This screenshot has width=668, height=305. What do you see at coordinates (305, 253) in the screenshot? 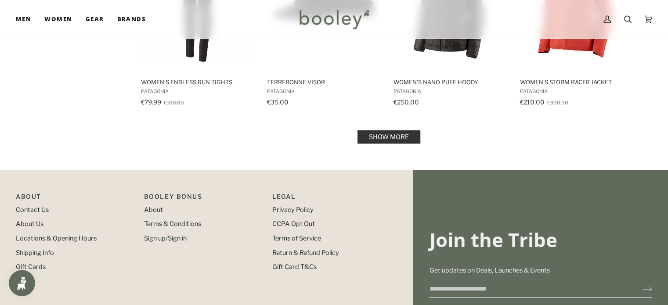
I see `a: Return & Refund Policy` at bounding box center [305, 253].